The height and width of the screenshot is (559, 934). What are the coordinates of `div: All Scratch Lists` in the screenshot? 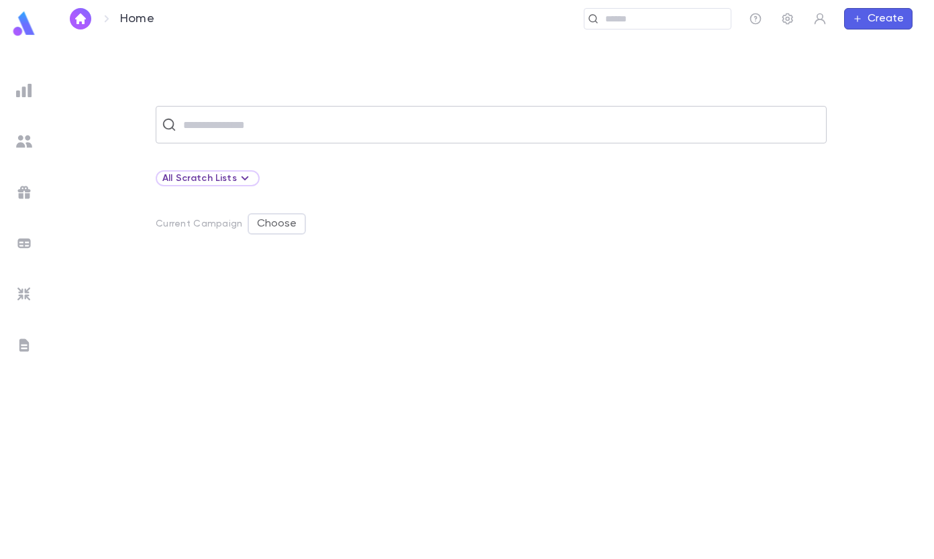 It's located at (207, 178).